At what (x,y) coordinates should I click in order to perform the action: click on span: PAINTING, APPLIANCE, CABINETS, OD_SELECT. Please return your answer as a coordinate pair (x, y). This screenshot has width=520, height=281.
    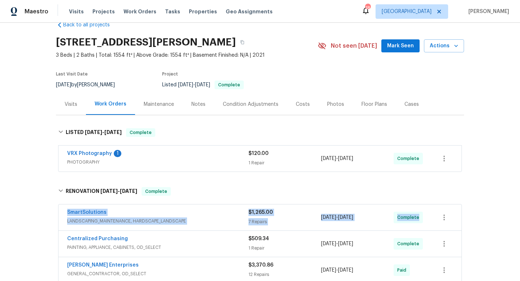
    Looking at the image, I should click on (158, 248).